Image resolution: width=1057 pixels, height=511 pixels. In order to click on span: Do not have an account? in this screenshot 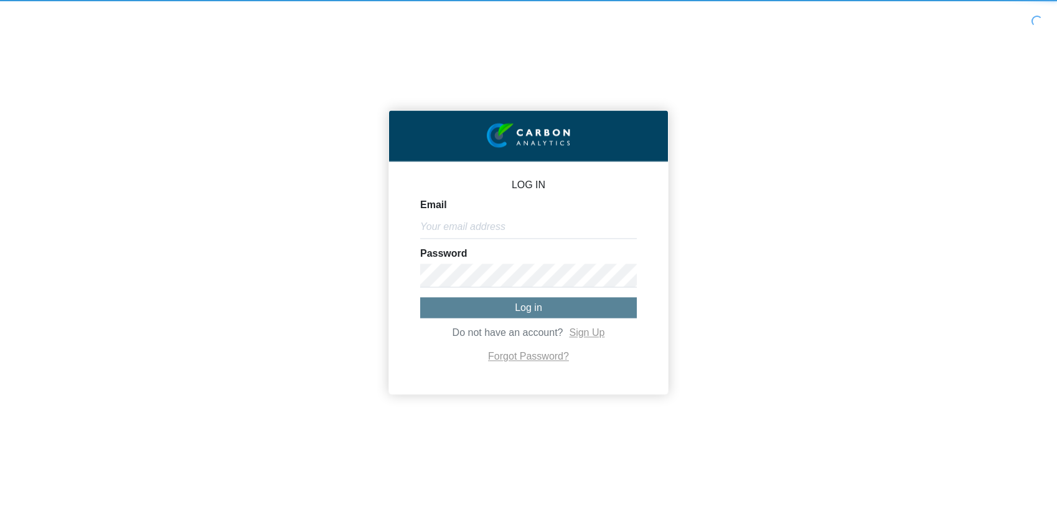, I will do `click(508, 333)`.